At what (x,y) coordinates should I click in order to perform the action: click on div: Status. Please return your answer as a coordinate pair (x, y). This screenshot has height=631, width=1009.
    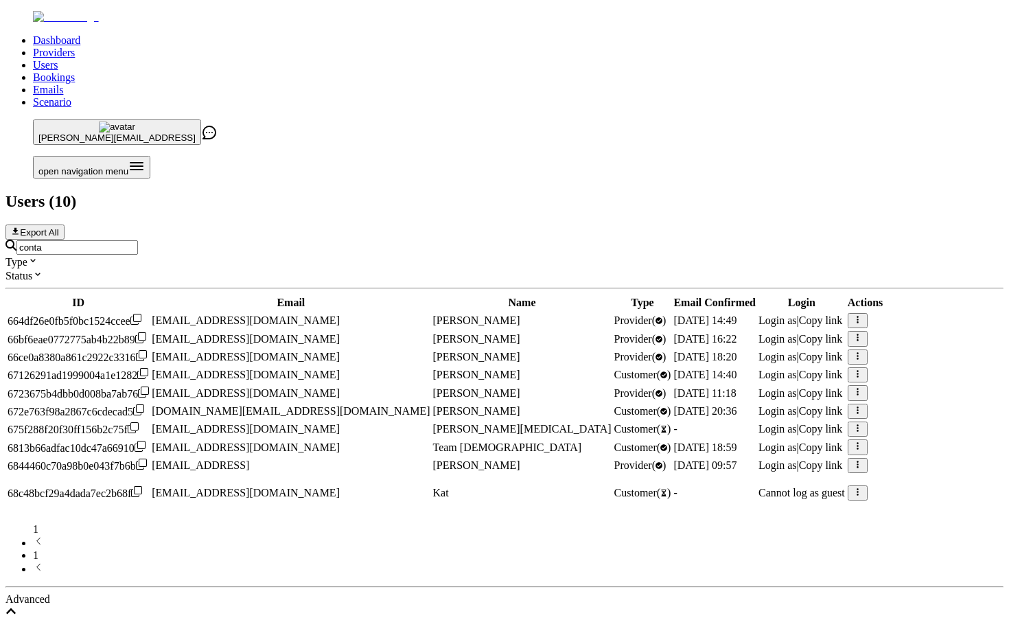
    Looking at the image, I should click on (504, 275).